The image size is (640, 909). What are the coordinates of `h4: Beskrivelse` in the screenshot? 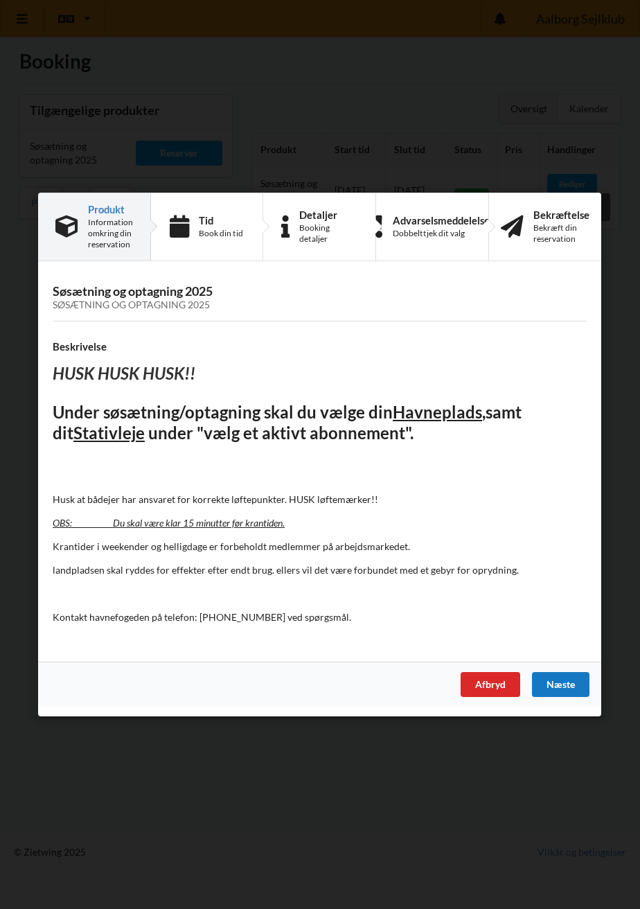 It's located at (320, 347).